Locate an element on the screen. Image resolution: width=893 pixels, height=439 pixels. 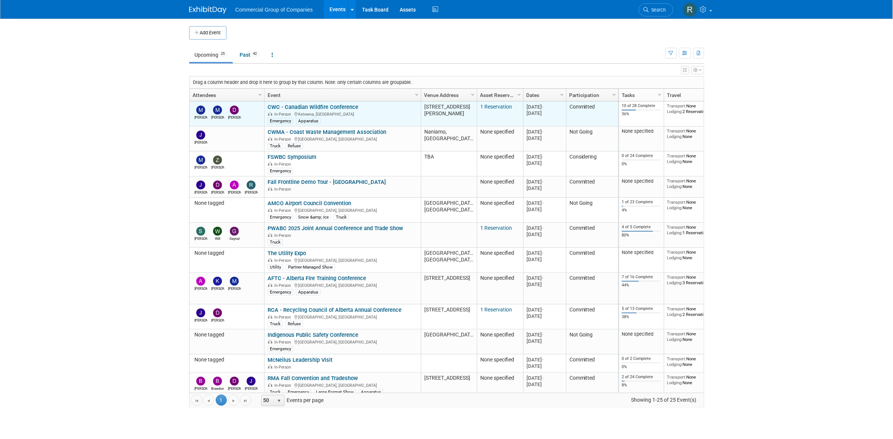
div: None 3 Reservations is located at coordinates (693, 280).